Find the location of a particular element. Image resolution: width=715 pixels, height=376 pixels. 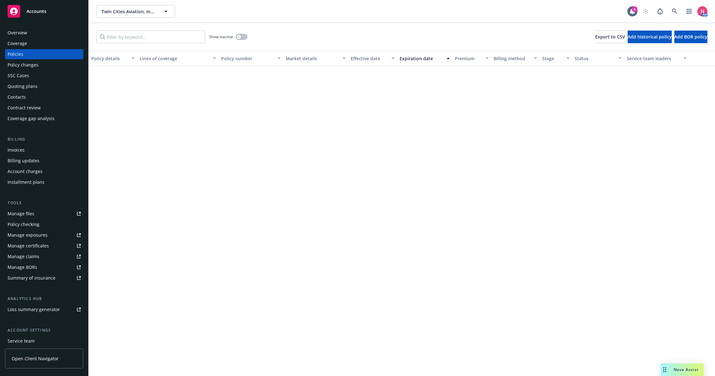

button: Status is located at coordinates (598, 58).